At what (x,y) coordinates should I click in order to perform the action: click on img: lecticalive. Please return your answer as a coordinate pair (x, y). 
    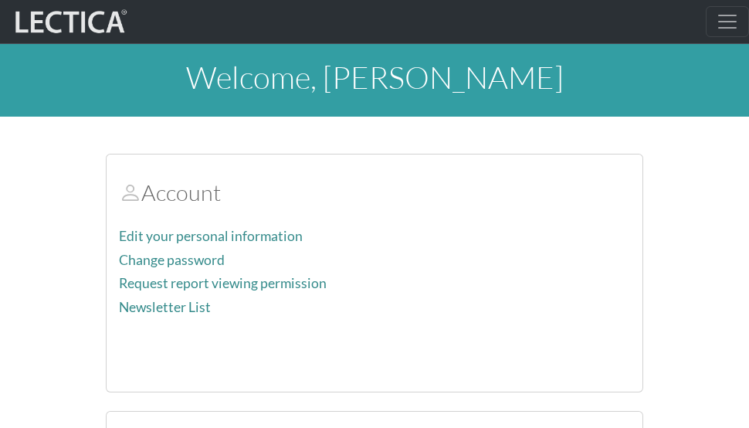
    Looking at the image, I should click on (69, 22).